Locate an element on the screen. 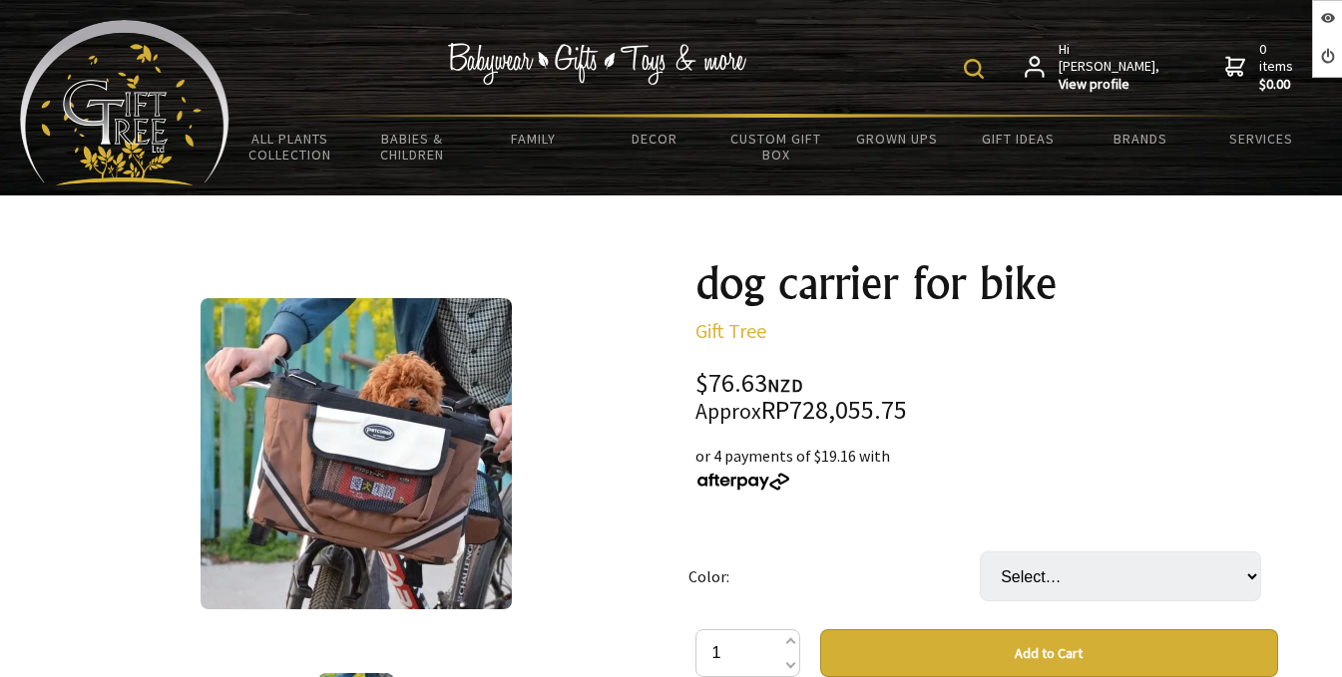 The height and width of the screenshot is (677, 1342). img: product search is located at coordinates (974, 69).